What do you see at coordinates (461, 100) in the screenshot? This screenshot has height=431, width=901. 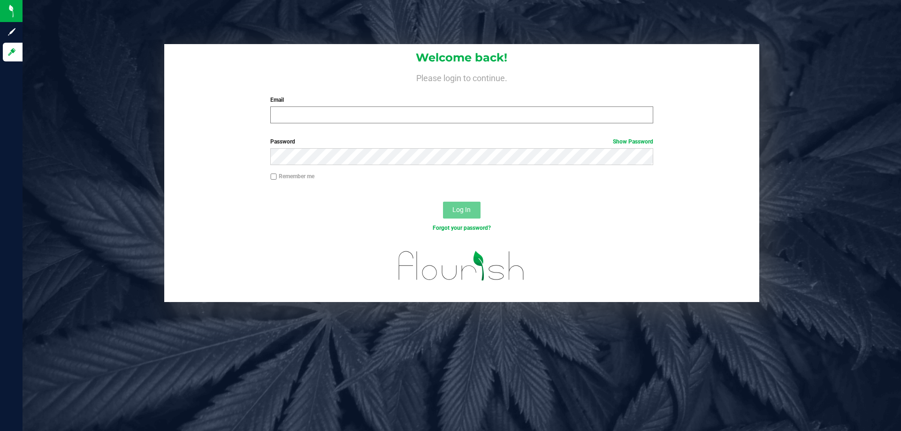 I see `label: Email` at bounding box center [461, 100].